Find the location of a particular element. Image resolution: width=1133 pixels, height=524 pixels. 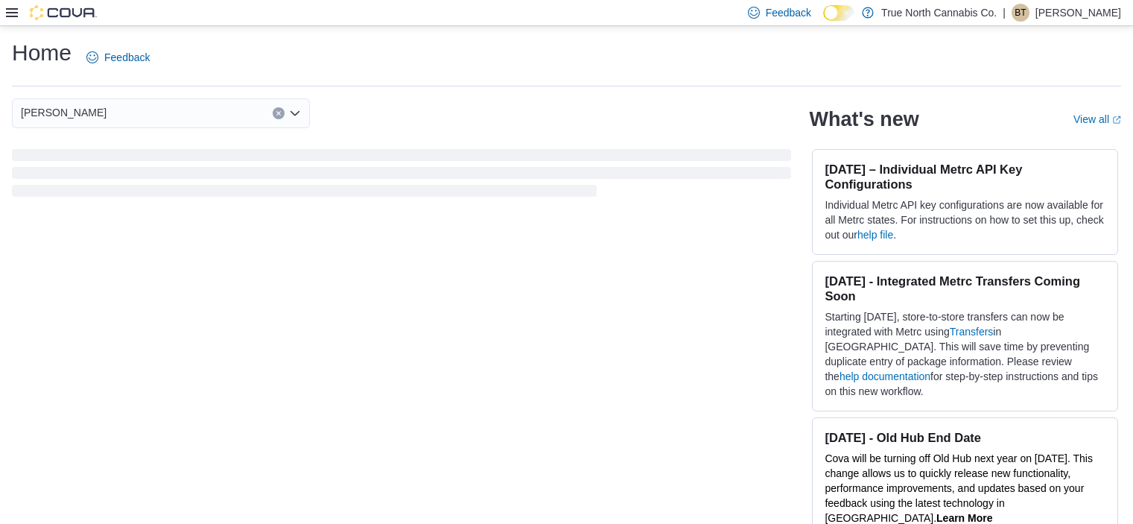

a: Learn More is located at coordinates (964, 518).